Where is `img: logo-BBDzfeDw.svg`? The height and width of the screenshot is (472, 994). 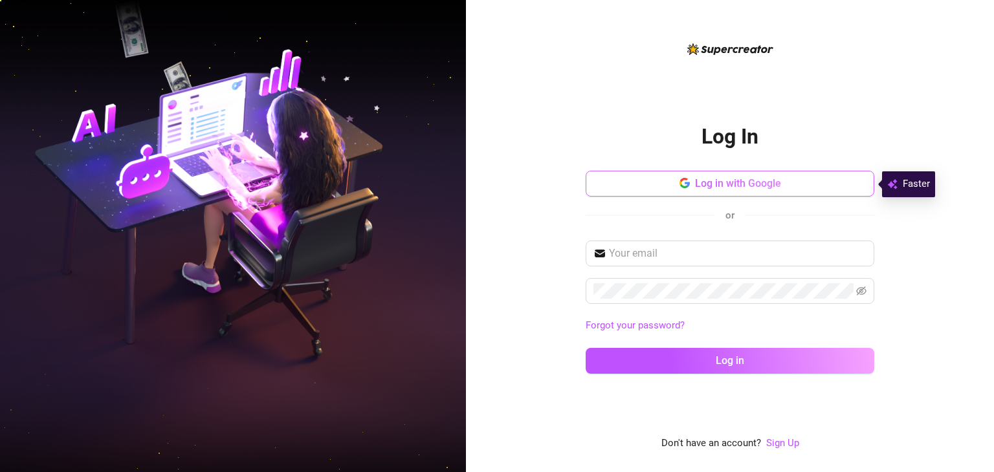
img: logo-BBDzfeDw.svg is located at coordinates (730, 49).